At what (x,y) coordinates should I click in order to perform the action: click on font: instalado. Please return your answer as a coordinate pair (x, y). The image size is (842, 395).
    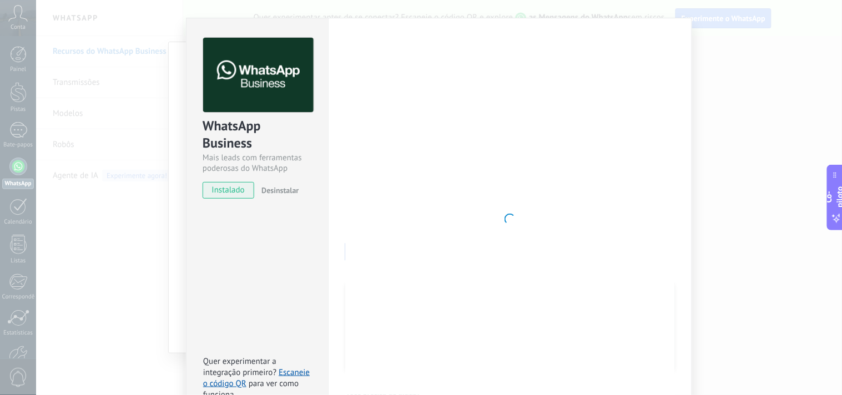
    Looking at the image, I should click on (228, 190).